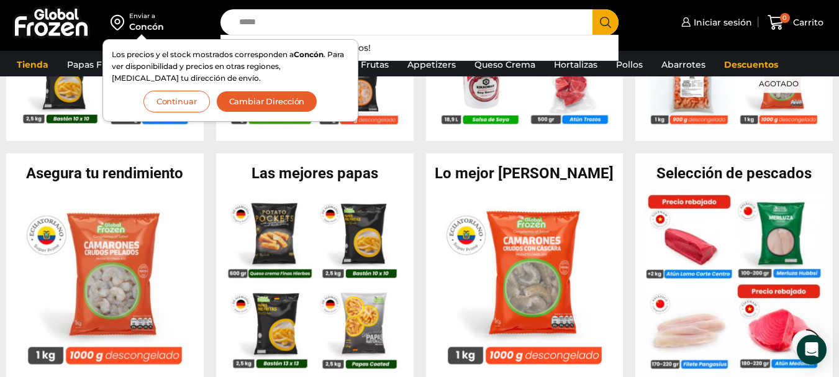  Describe the element at coordinates (806, 22) in the screenshot. I see `span: Carrito` at that location.